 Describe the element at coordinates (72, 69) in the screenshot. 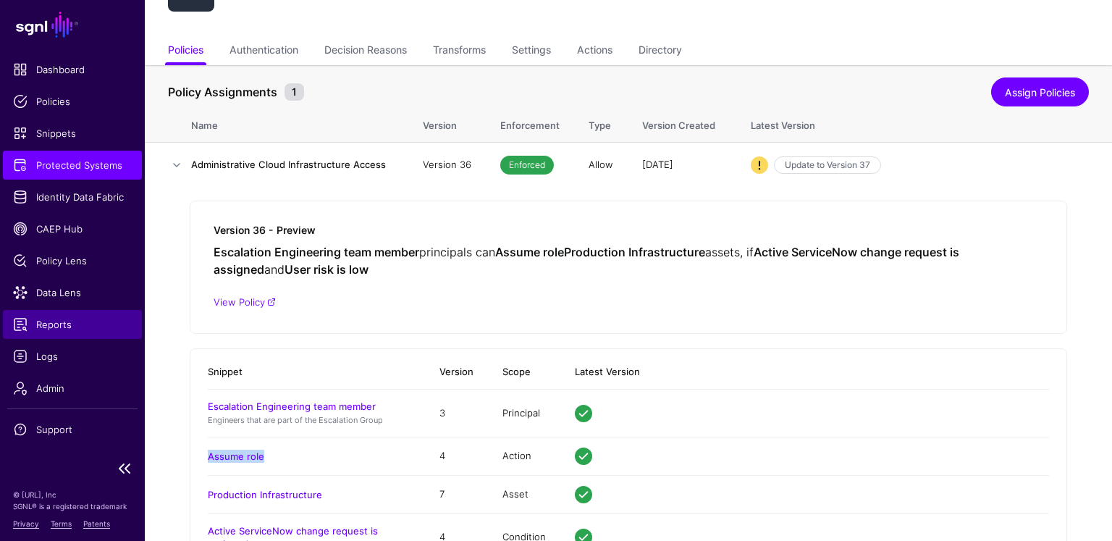

I see `span: Dashboard` at that location.